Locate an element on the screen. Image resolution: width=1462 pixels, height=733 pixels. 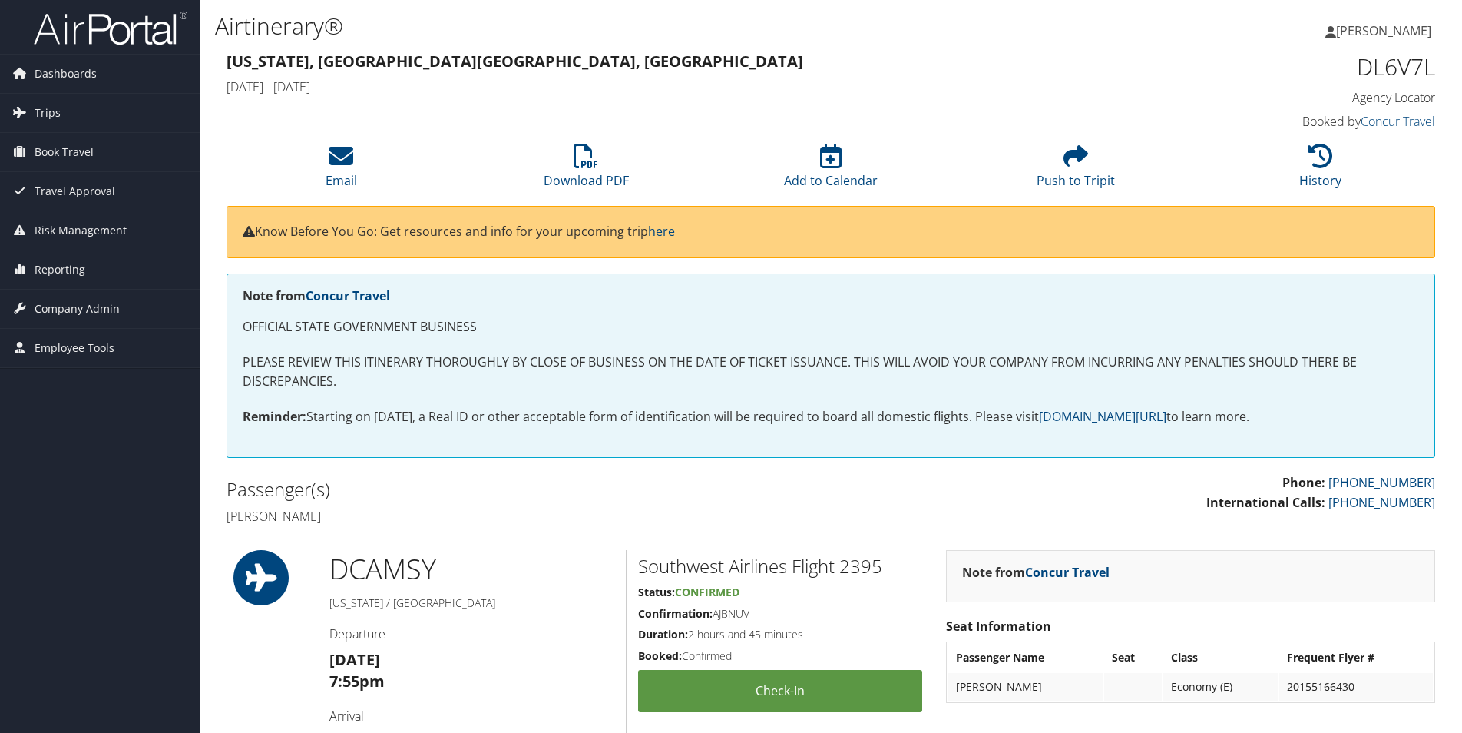
strong: Status: is located at coordinates (657, 591).